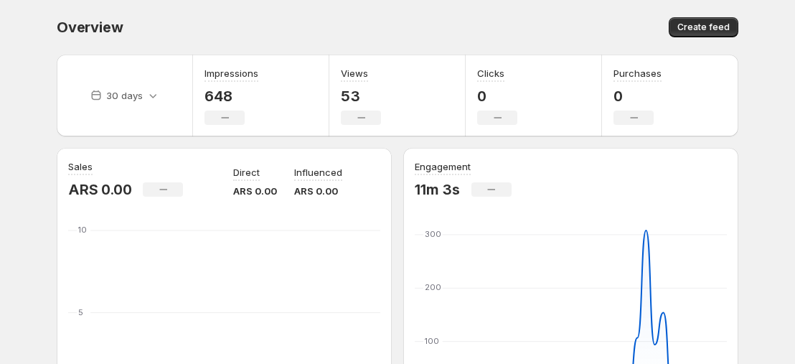 This screenshot has width=795, height=364. What do you see at coordinates (246, 172) in the screenshot?
I see `p: Direct` at bounding box center [246, 172].